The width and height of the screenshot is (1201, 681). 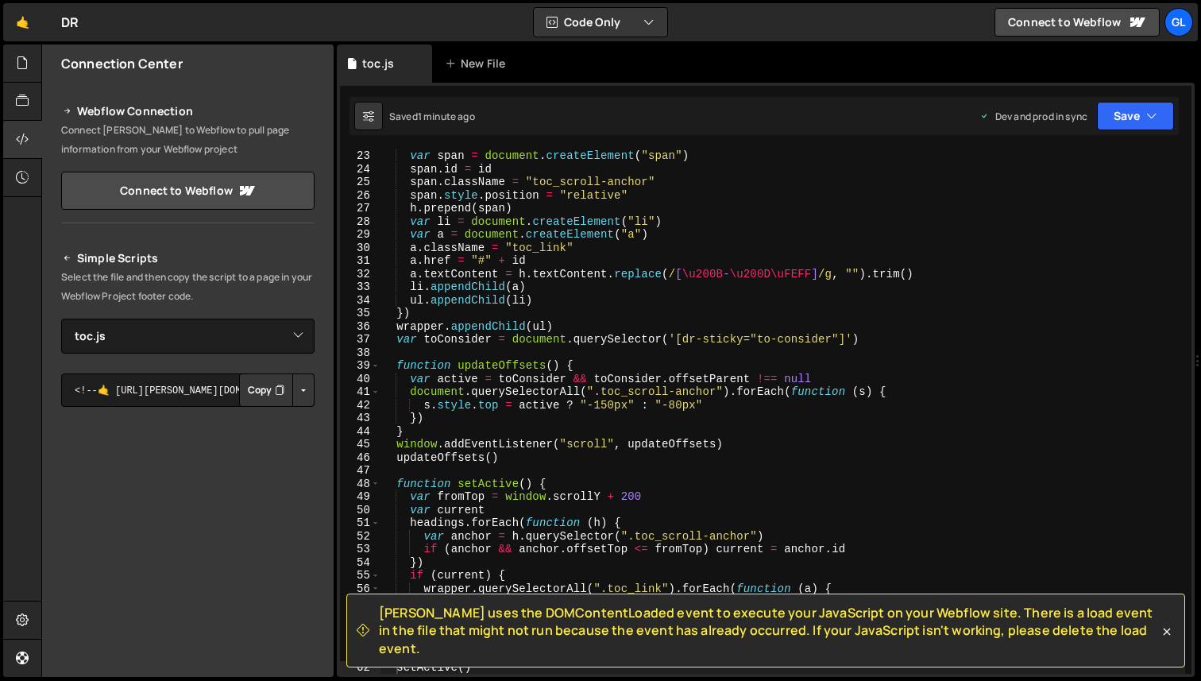 What do you see at coordinates (187, 111) in the screenshot?
I see `h2: Webflow Connection` at bounding box center [187, 111].